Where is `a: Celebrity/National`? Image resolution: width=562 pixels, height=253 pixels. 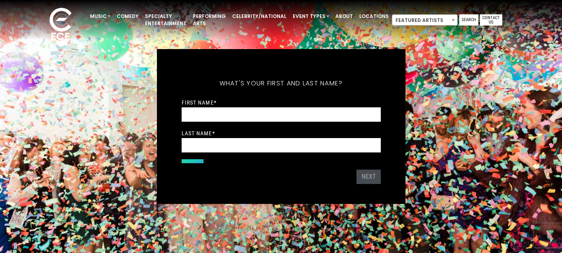
a: Celebrity/National is located at coordinates (259, 16).